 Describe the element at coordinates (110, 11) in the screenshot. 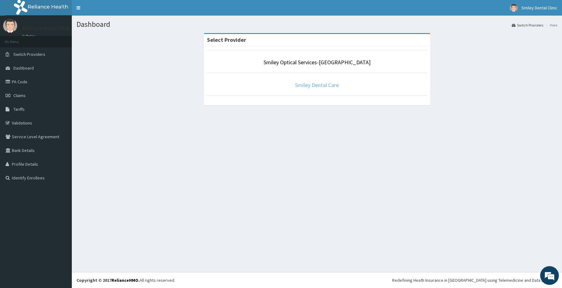

I see `div: Minimize live chat window` at that location.